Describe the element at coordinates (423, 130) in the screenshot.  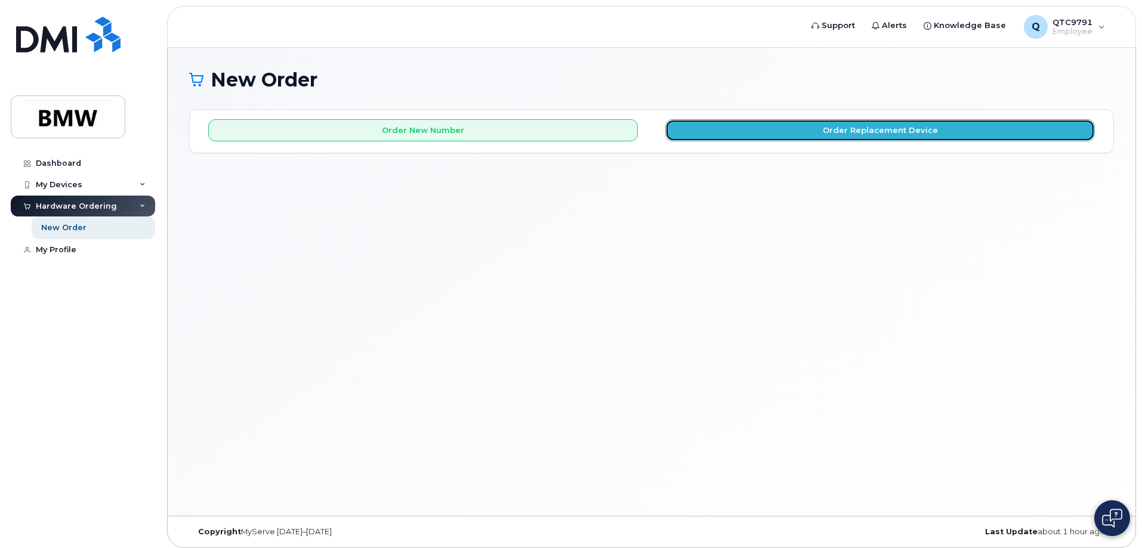
I see `button: Order New Number` at that location.